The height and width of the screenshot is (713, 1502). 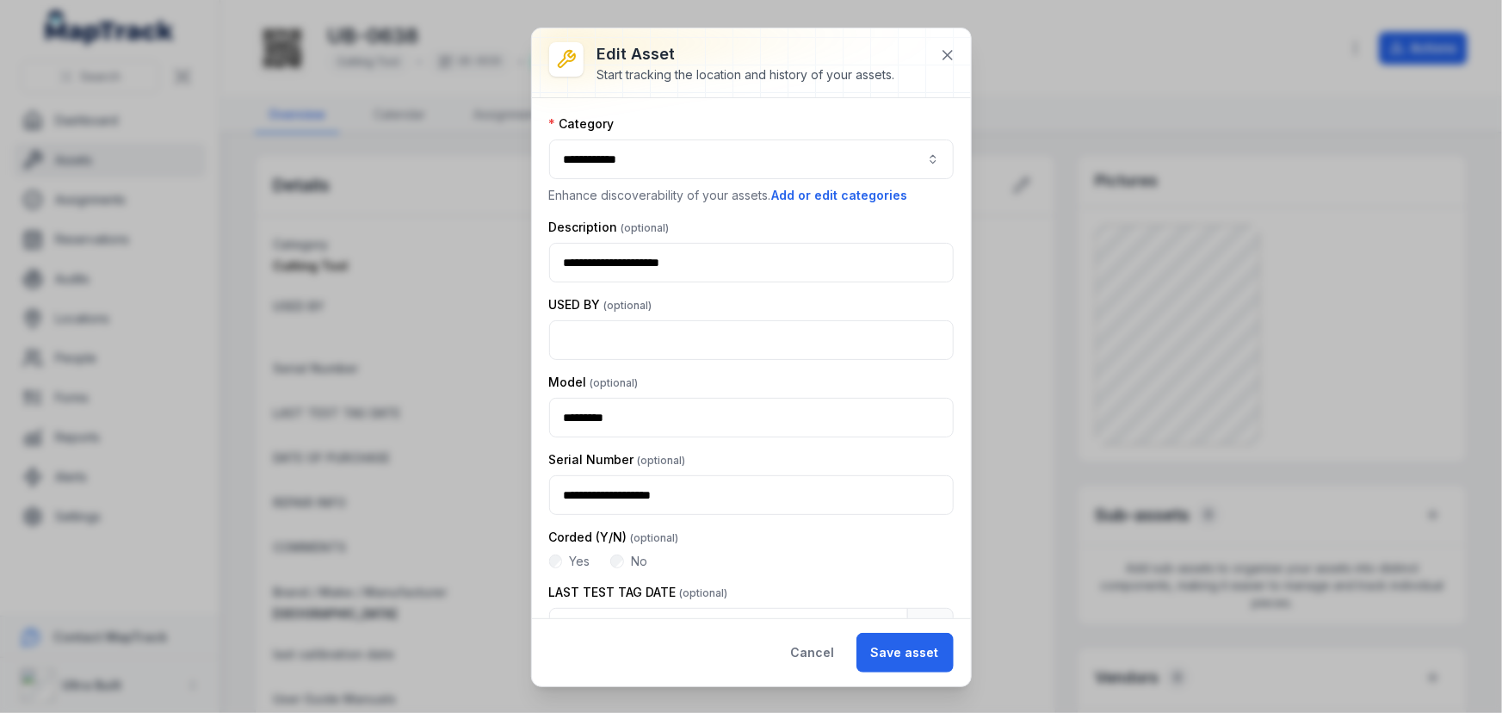 What do you see at coordinates (840, 195) in the screenshot?
I see `button: Add or edit categories` at bounding box center [840, 195].